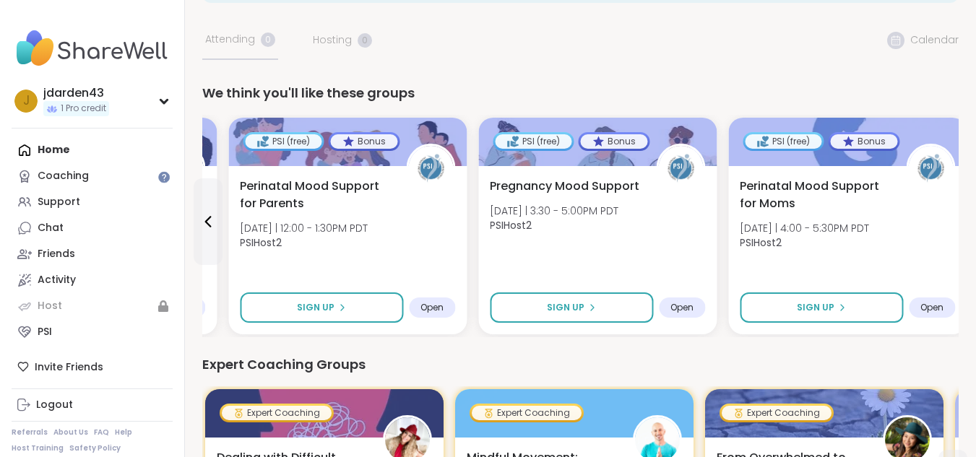  I want to click on a: FAQ, so click(101, 433).